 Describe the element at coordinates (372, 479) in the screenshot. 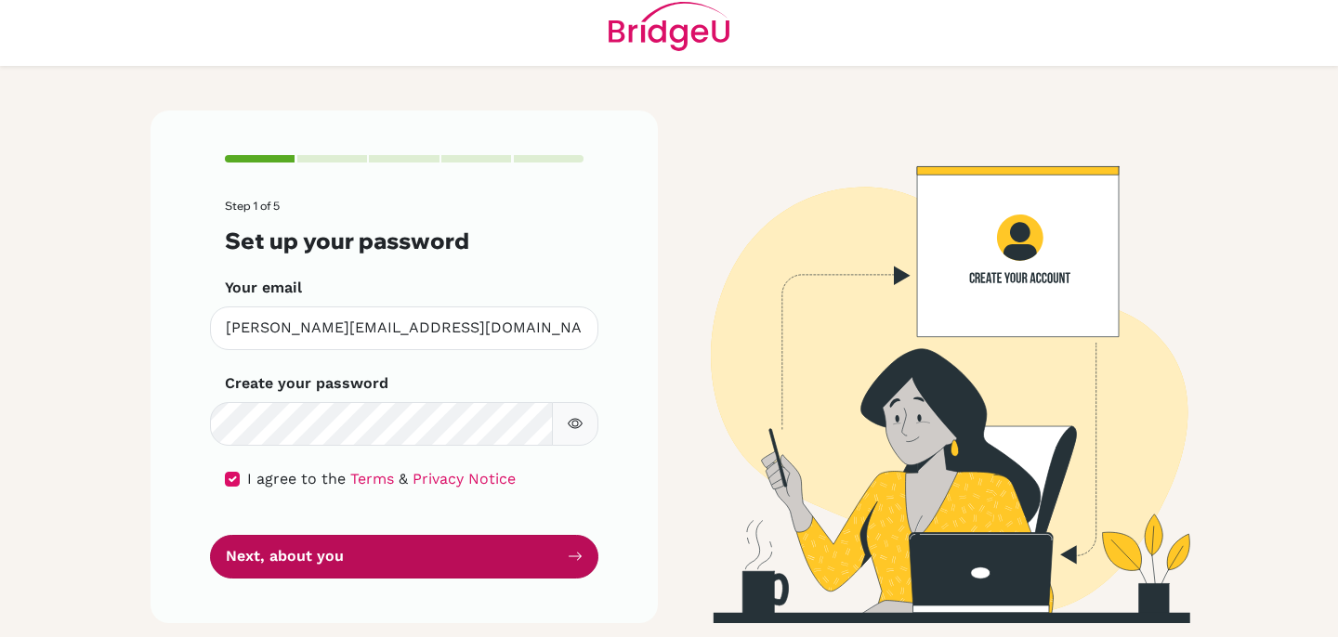

I see `a: Terms` at that location.